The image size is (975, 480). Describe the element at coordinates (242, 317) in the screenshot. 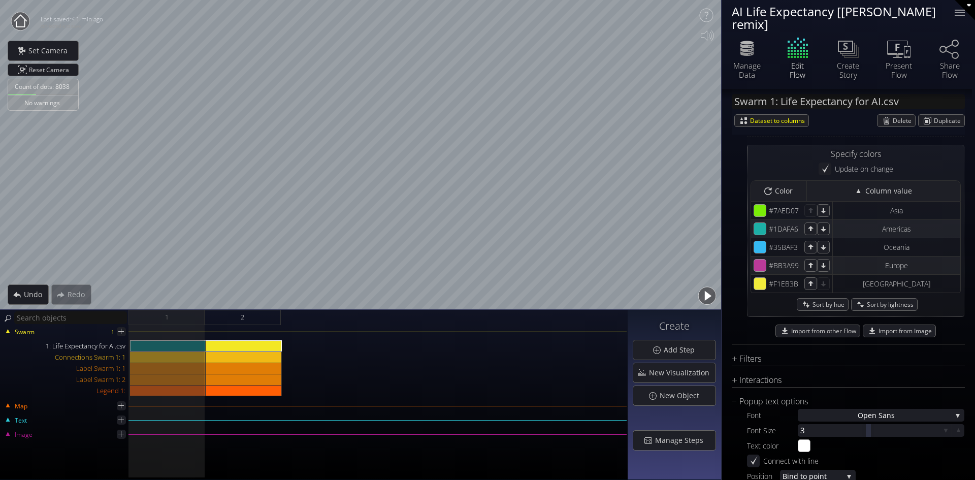

I see `span: 2` at that location.